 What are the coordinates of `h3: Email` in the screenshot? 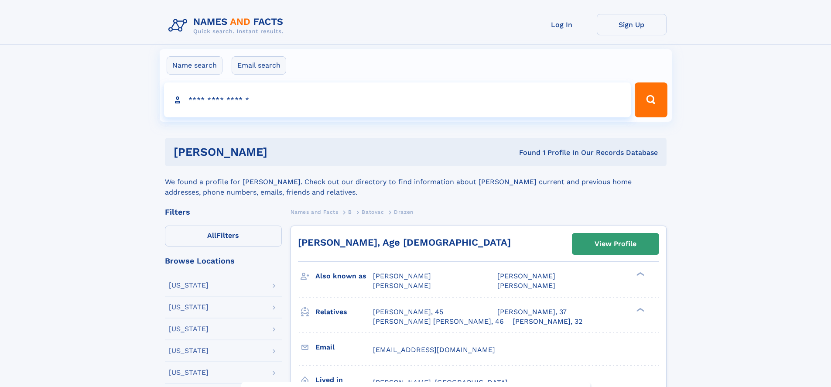 It's located at (344, 347).